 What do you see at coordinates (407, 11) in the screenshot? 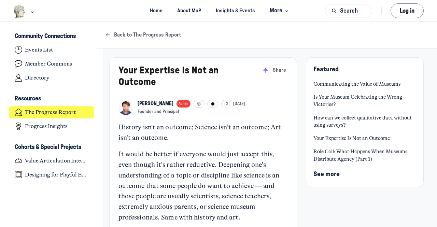
I see `button: Log in` at bounding box center [407, 11].